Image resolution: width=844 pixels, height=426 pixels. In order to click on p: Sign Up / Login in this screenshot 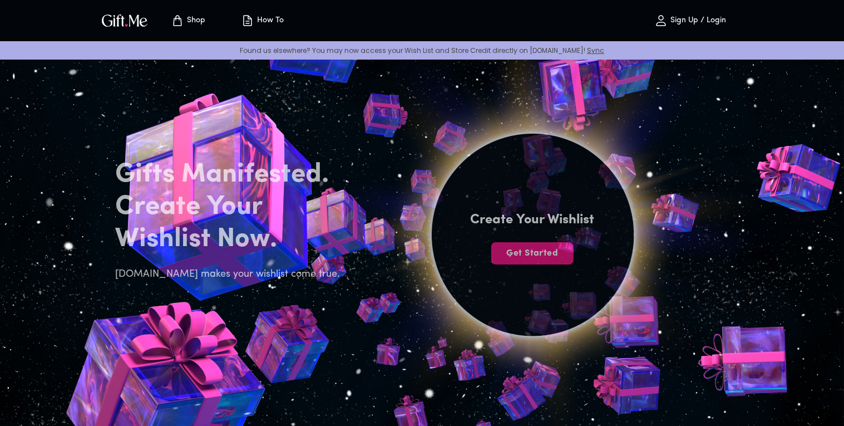, I will do `click(697, 21)`.